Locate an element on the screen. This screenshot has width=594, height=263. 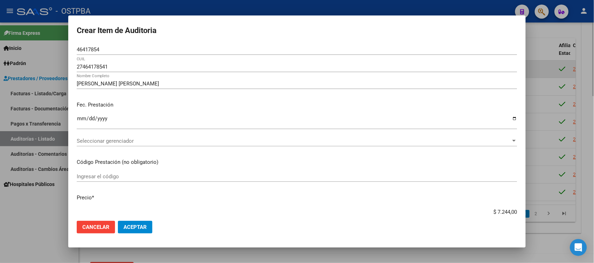
span: Aceptar is located at coordinates (135, 227).